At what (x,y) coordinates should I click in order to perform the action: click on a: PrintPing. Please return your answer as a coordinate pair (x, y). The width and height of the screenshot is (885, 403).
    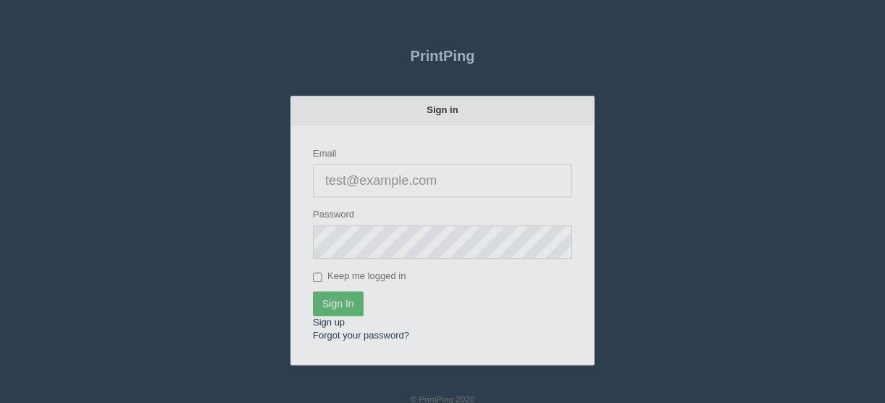
    Looking at the image, I should click on (443, 54).